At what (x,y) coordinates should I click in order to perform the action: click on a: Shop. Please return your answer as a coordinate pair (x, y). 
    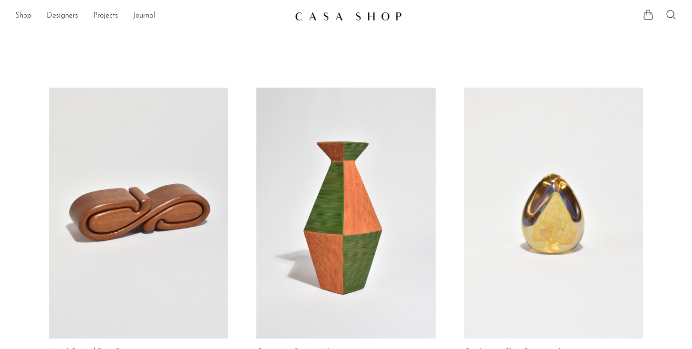
    Looking at the image, I should click on (23, 16).